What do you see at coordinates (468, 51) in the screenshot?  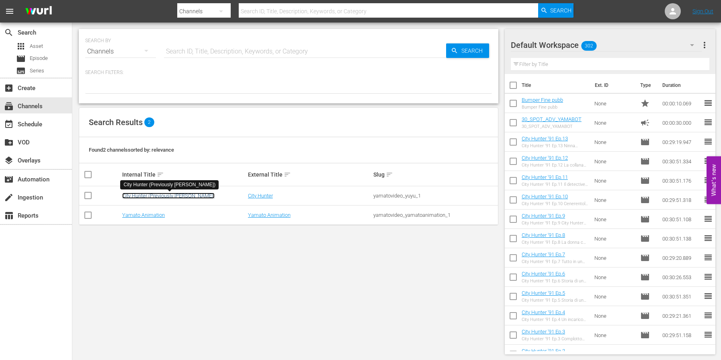 I see `button: Search` at bounding box center [468, 51].